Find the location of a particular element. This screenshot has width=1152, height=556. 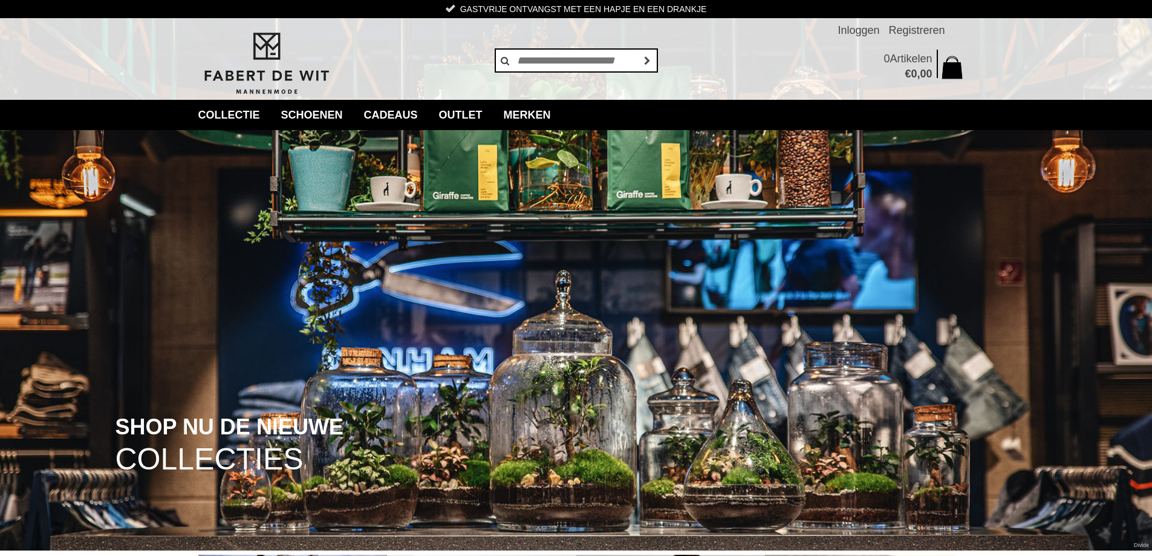

span: COLLECTIES is located at coordinates (209, 459).